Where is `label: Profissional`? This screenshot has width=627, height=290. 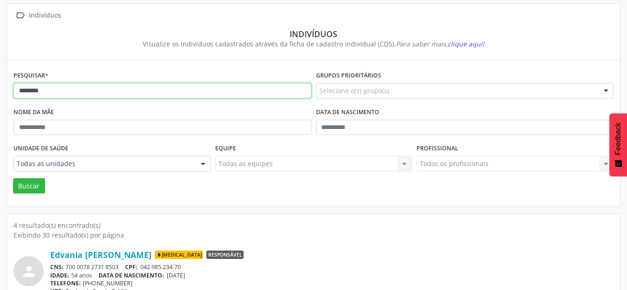 label: Profissional is located at coordinates (437, 149).